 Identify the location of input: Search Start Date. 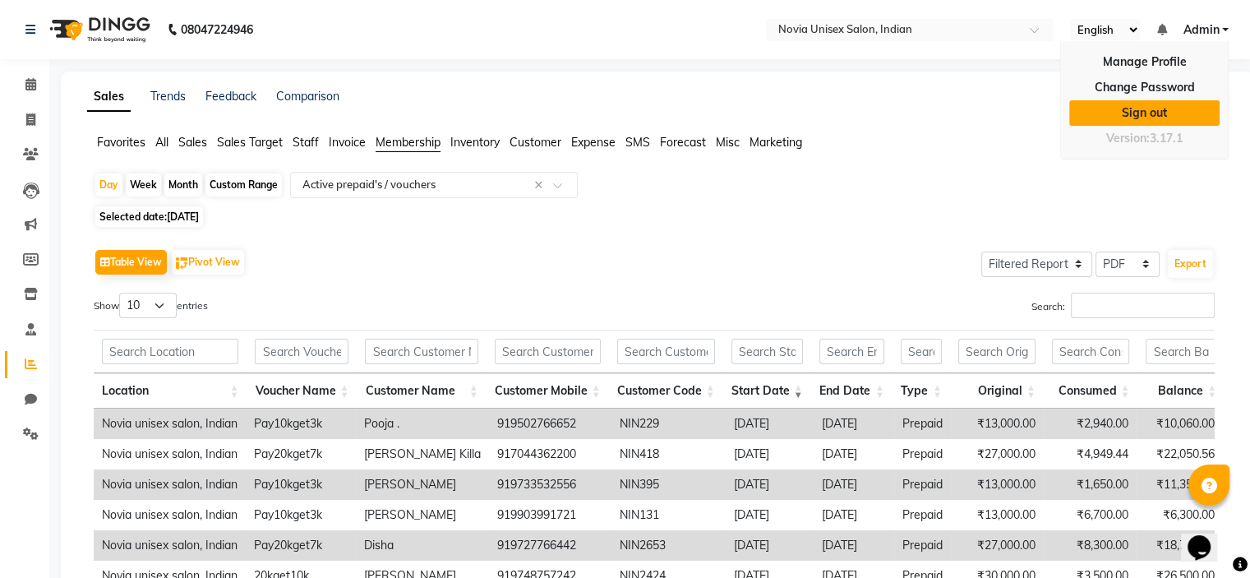
(767, 351).